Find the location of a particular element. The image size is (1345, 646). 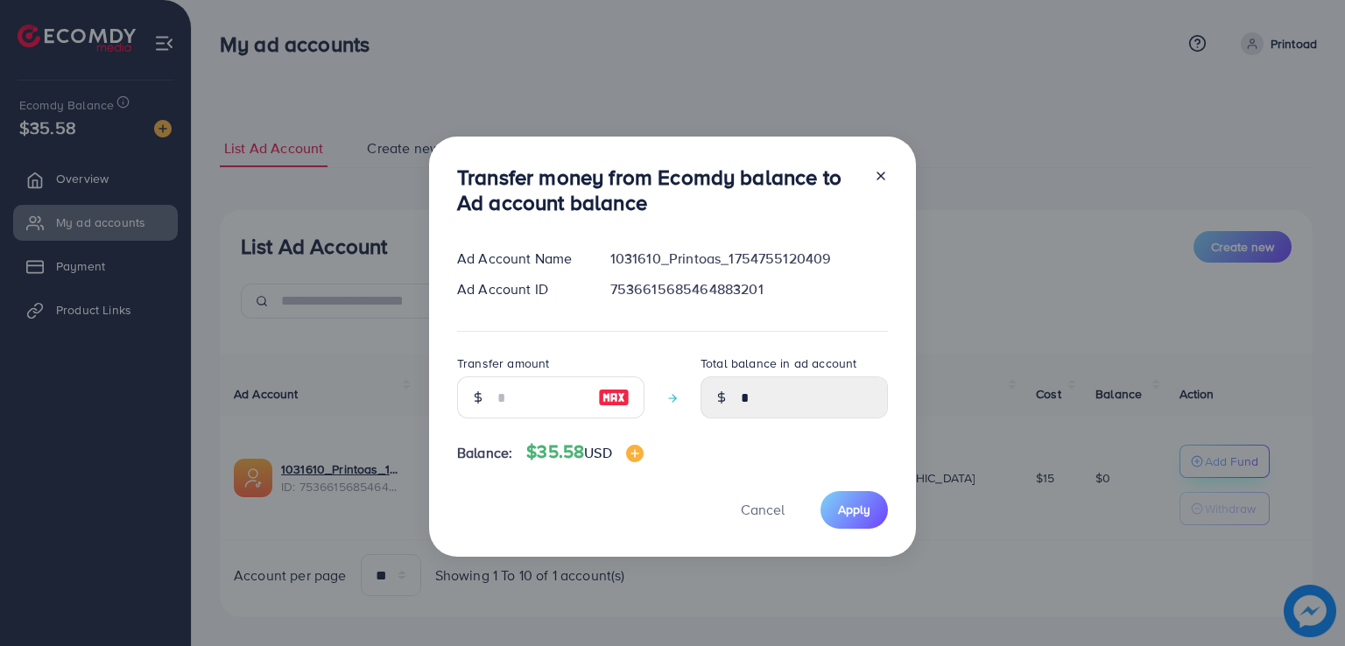

span: Balance: is located at coordinates (484, 453).